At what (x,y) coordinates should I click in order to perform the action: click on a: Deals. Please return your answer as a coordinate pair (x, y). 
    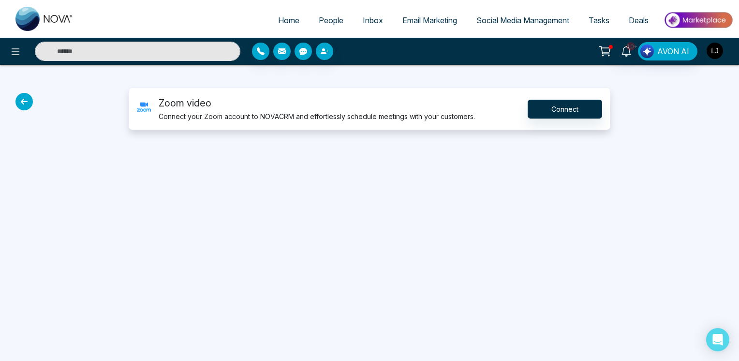
    Looking at the image, I should click on (638, 20).